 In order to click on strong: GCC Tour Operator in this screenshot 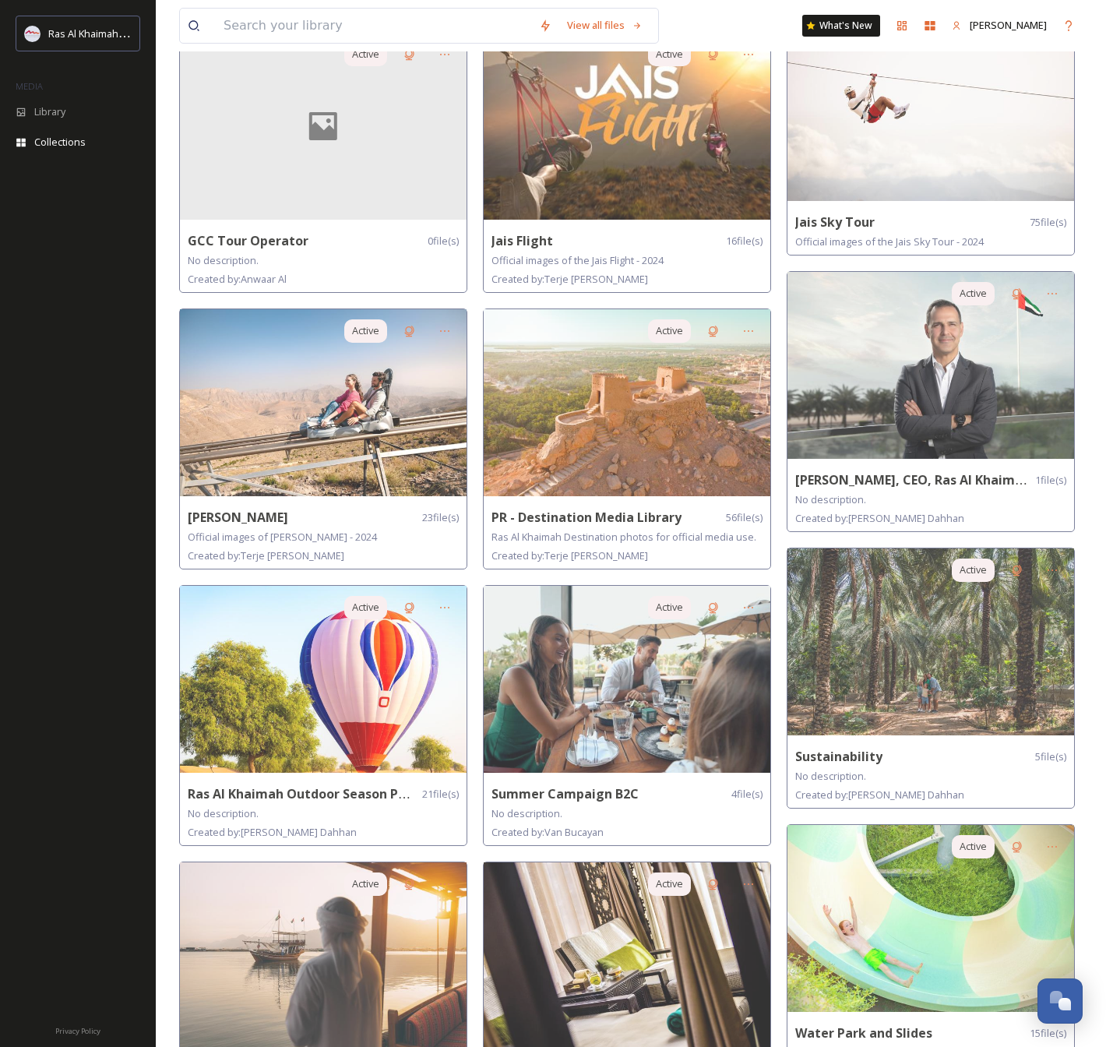, I will do `click(248, 241)`.